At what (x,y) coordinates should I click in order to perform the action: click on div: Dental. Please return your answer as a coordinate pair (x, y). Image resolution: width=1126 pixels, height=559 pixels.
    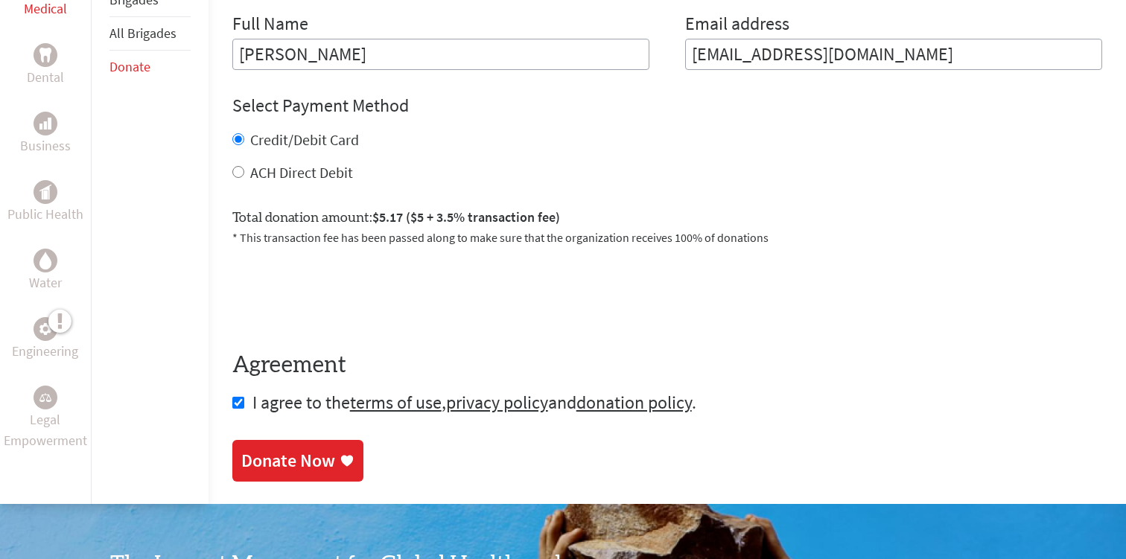
    Looking at the image, I should click on (45, 55).